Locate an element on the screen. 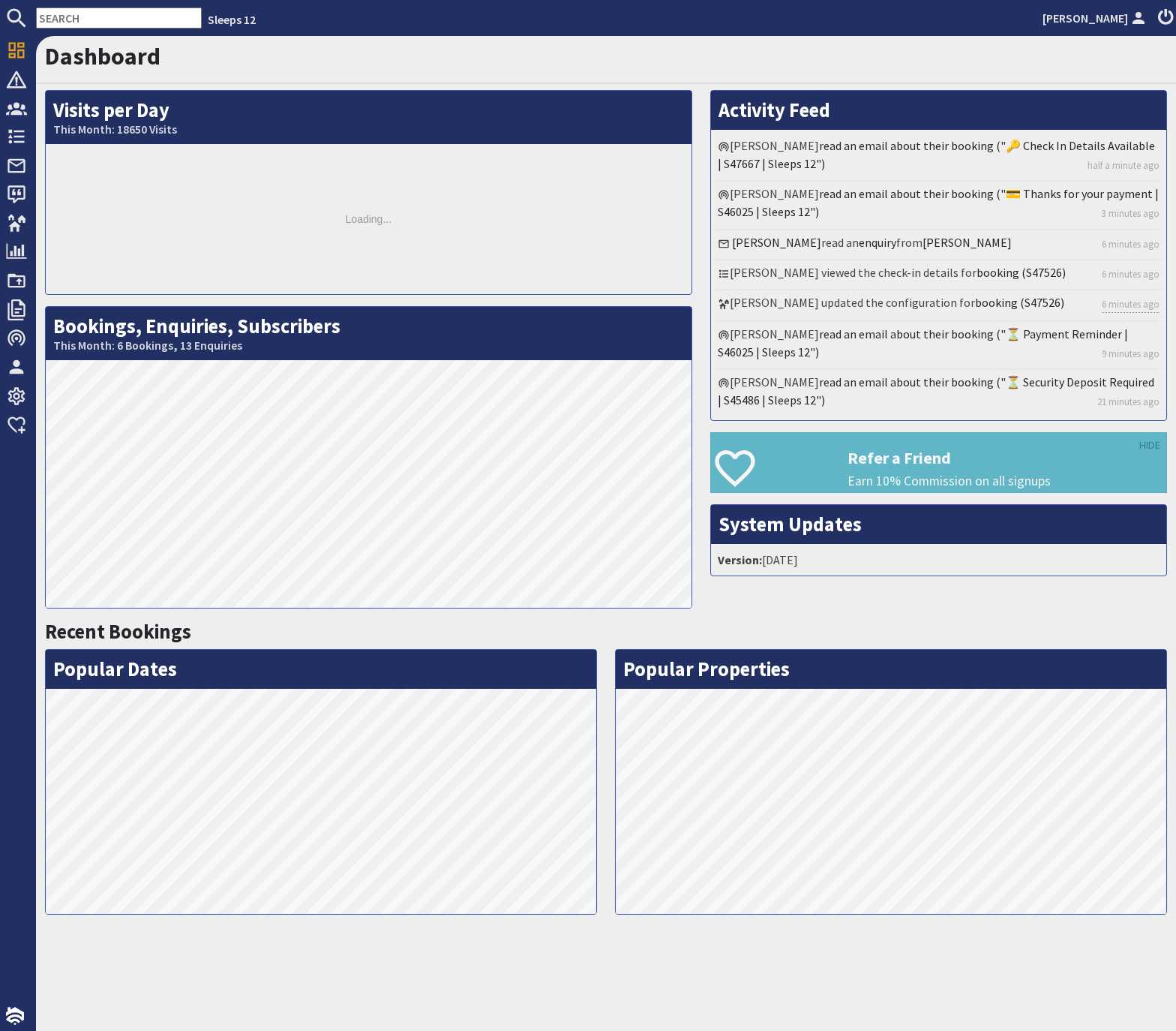 The image size is (1176, 1031). a: System Updates is located at coordinates (790, 523).